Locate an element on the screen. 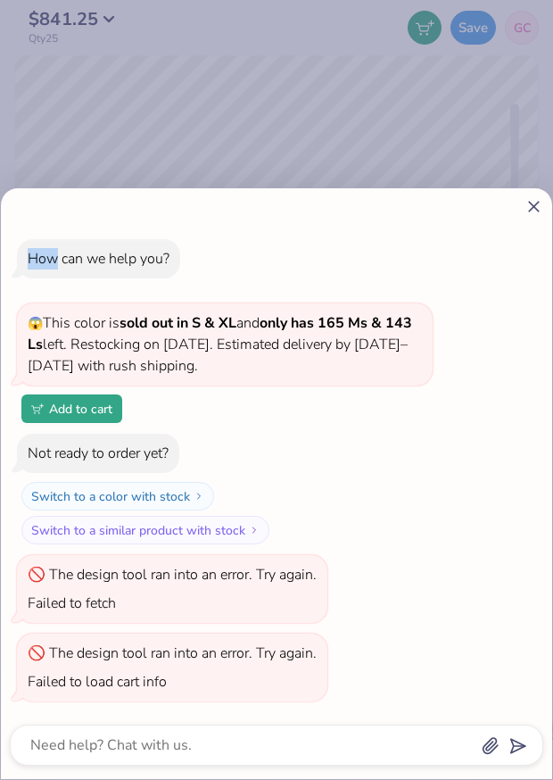  img: Switch to a color with stock is located at coordinates (199, 496).